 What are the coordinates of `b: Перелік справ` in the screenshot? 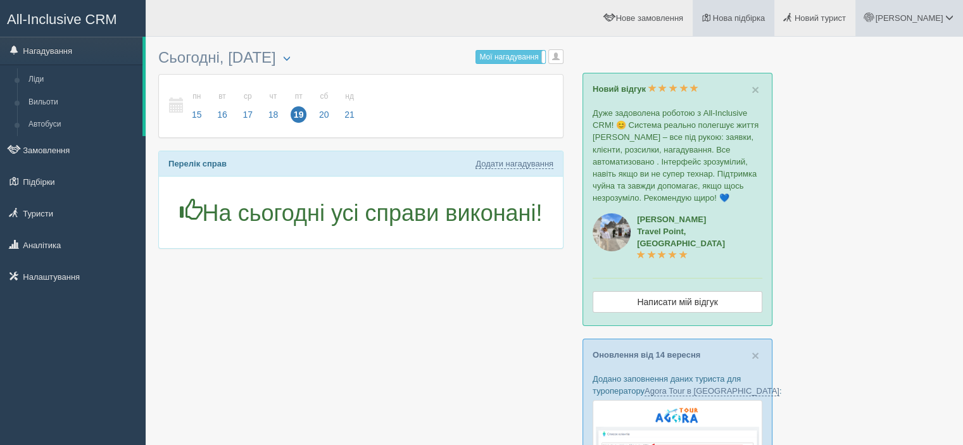 It's located at (198, 163).